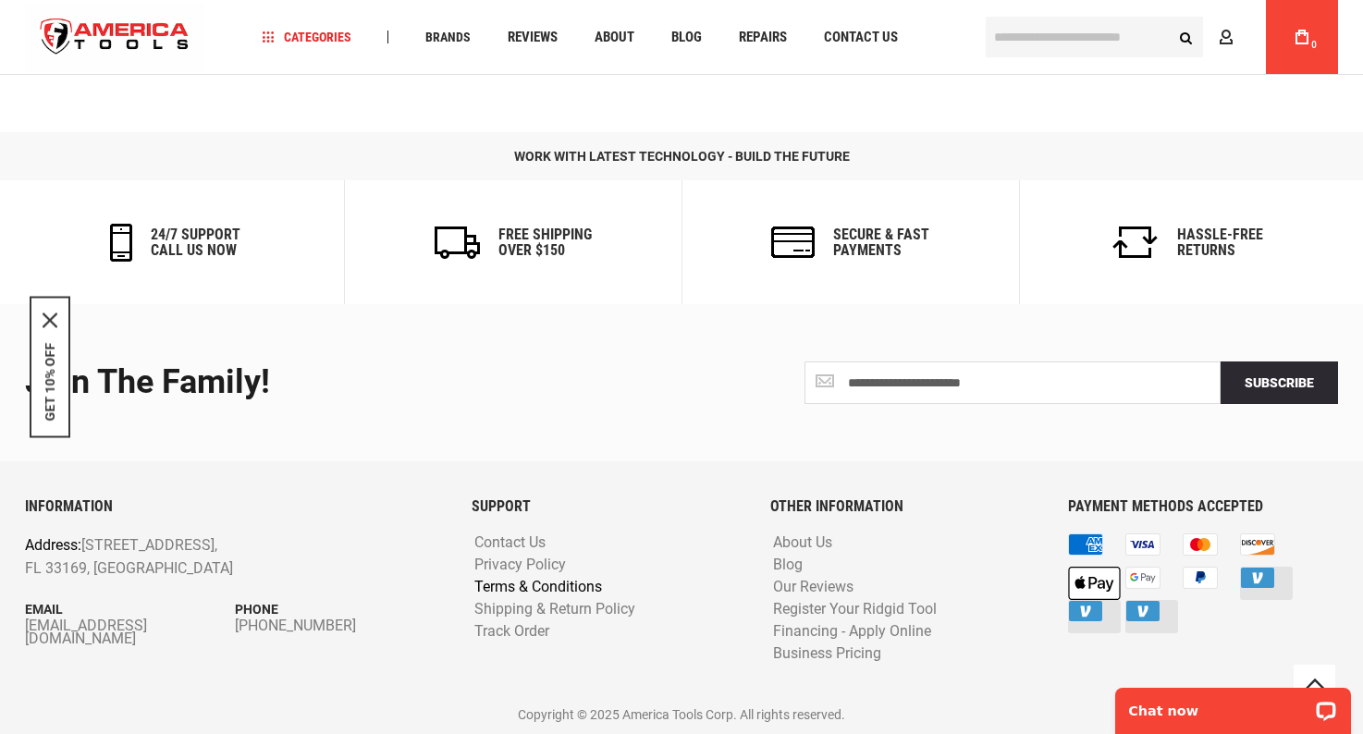 The width and height of the screenshot is (1363, 734). Describe the element at coordinates (855, 610) in the screenshot. I see `a: Register Your Ridgid Tool` at that location.